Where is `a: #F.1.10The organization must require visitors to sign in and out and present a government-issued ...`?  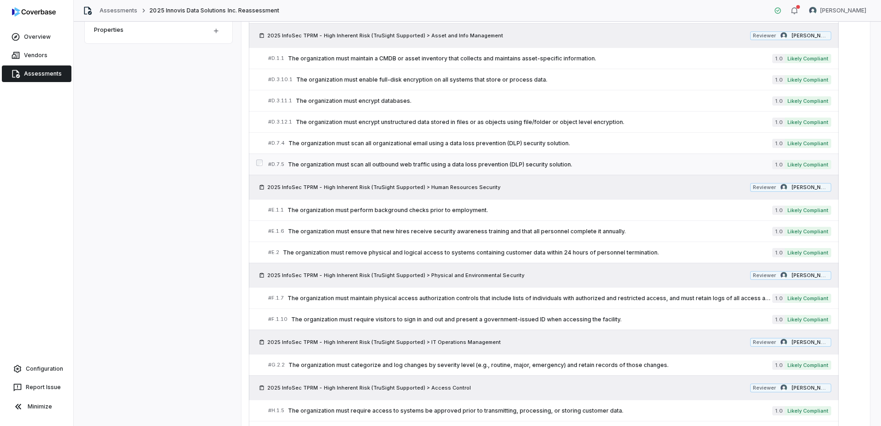
a: #F.1.10The organization must require visitors to sign in and out and present a government-issued ... is located at coordinates (550, 319).